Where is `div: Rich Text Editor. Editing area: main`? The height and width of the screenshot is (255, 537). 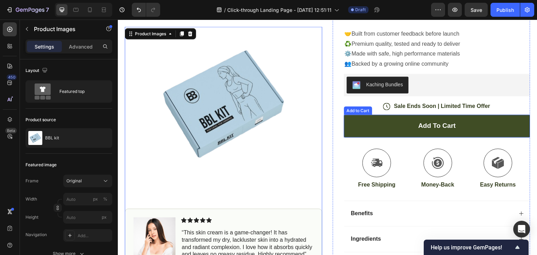 div: Rich Text Editor. Editing area: main is located at coordinates (324, 87).